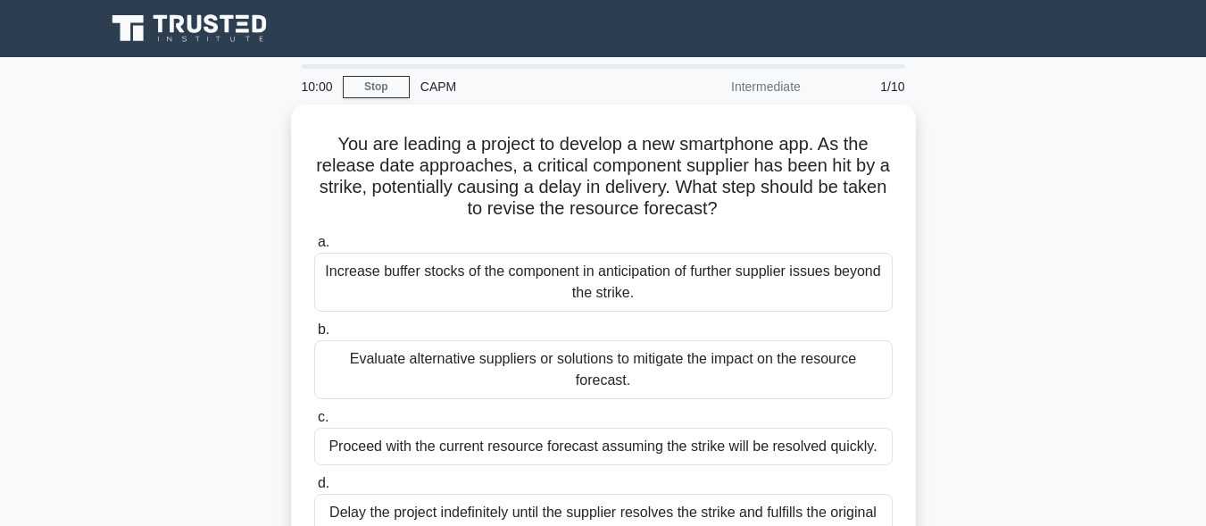 The height and width of the screenshot is (526, 1206). I want to click on span: d., so click(323, 482).